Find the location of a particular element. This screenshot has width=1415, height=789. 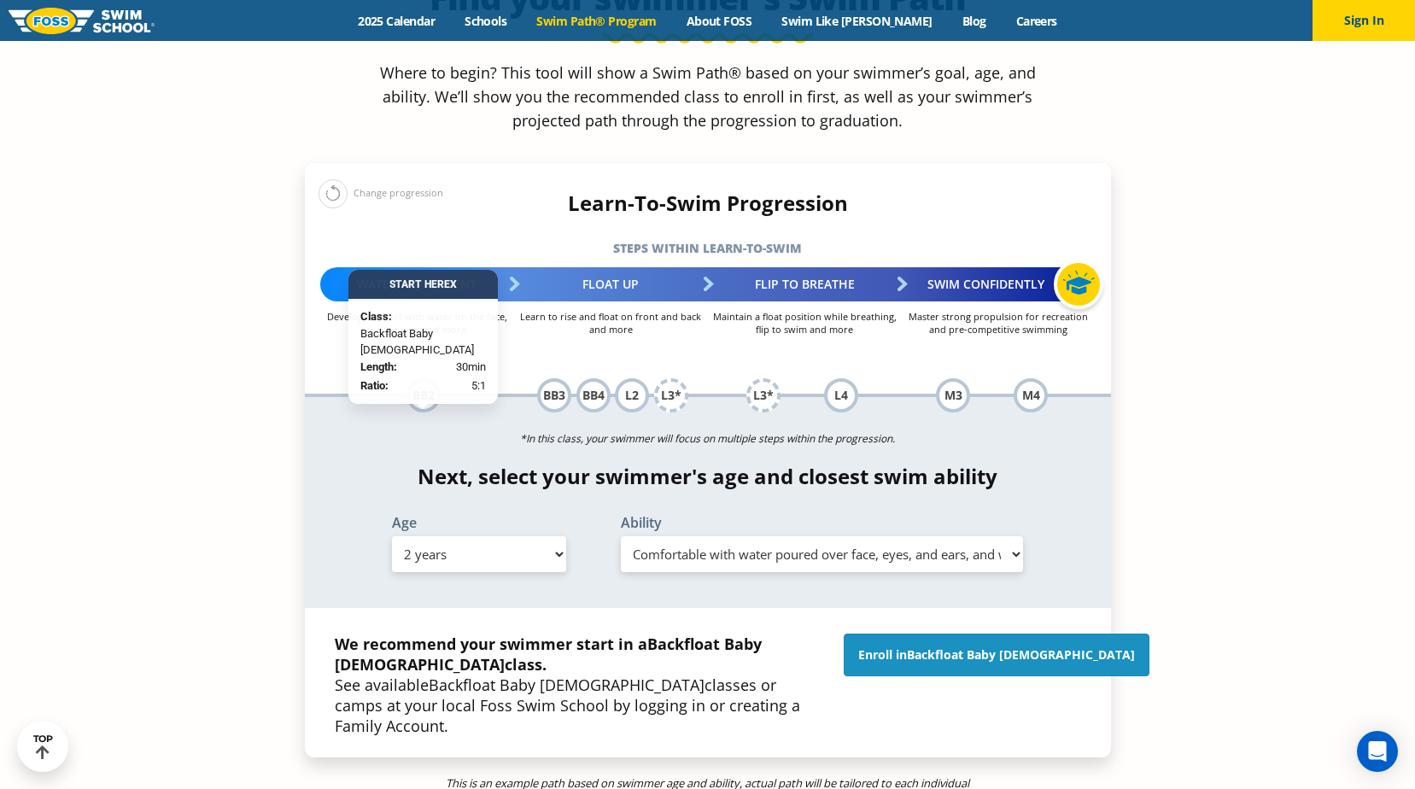

h5: Steps within Learn-to-Swim is located at coordinates (708, 249).